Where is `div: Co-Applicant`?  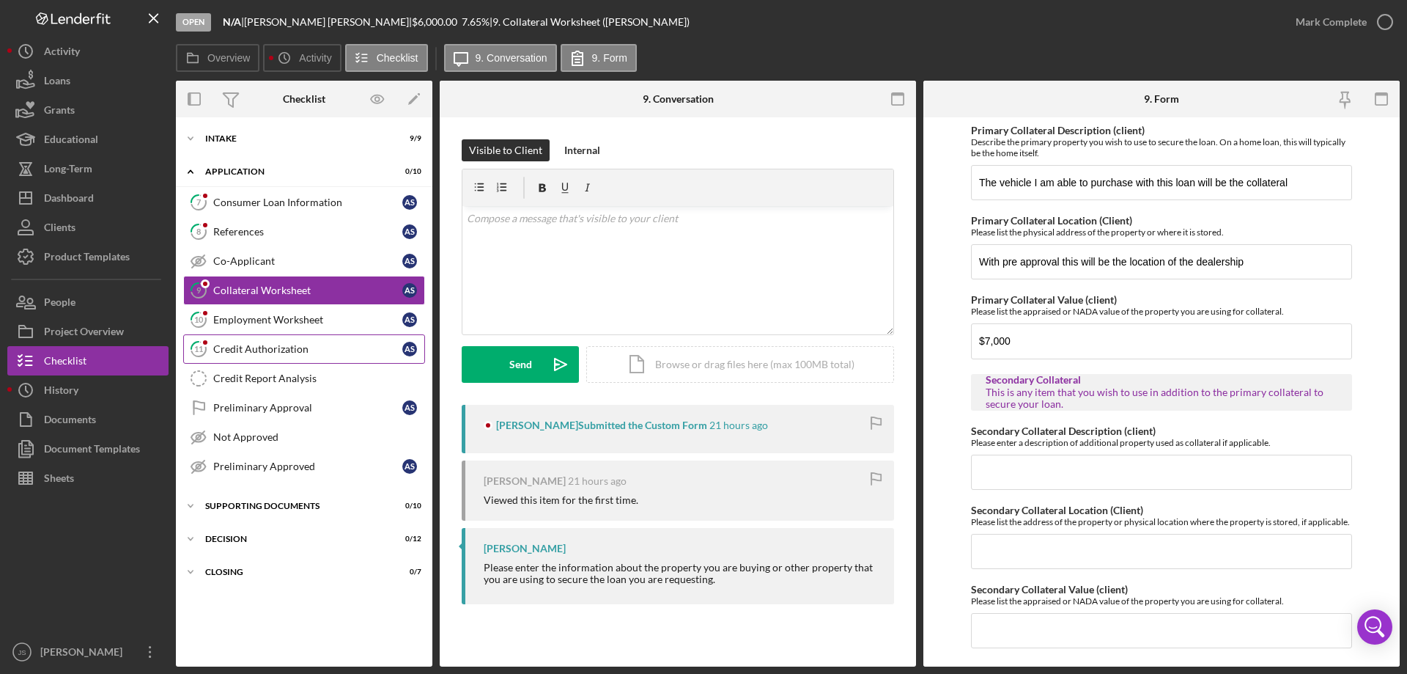
div: Co-Applicant is located at coordinates (308, 261).